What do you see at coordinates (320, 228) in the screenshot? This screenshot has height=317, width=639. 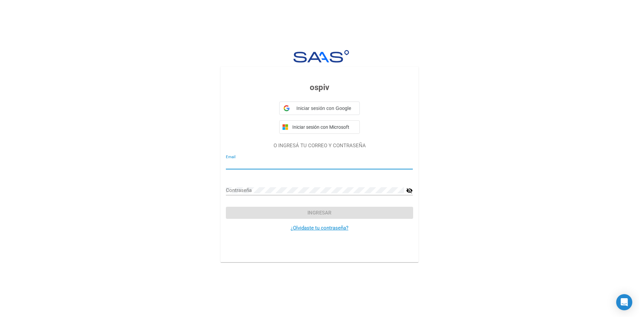 I see `a: ¿Olvidaste tu contraseña?` at bounding box center [320, 228].